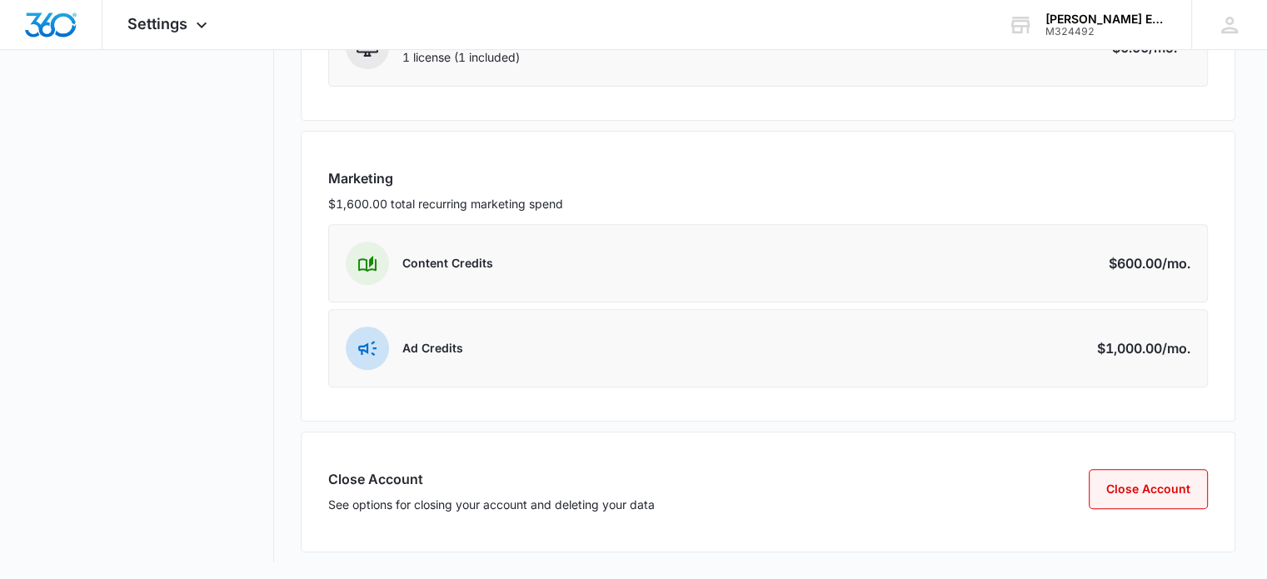 Image resolution: width=1267 pixels, height=579 pixels. What do you see at coordinates (432, 348) in the screenshot?
I see `p: Ad Credits` at bounding box center [432, 348].